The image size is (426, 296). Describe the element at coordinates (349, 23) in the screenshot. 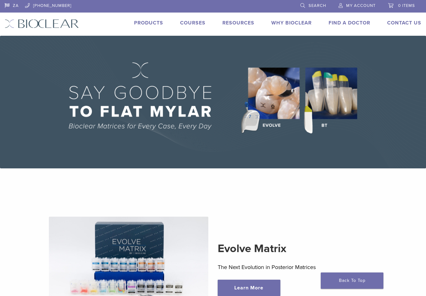

I see `a: Find A Doctor` at that location.